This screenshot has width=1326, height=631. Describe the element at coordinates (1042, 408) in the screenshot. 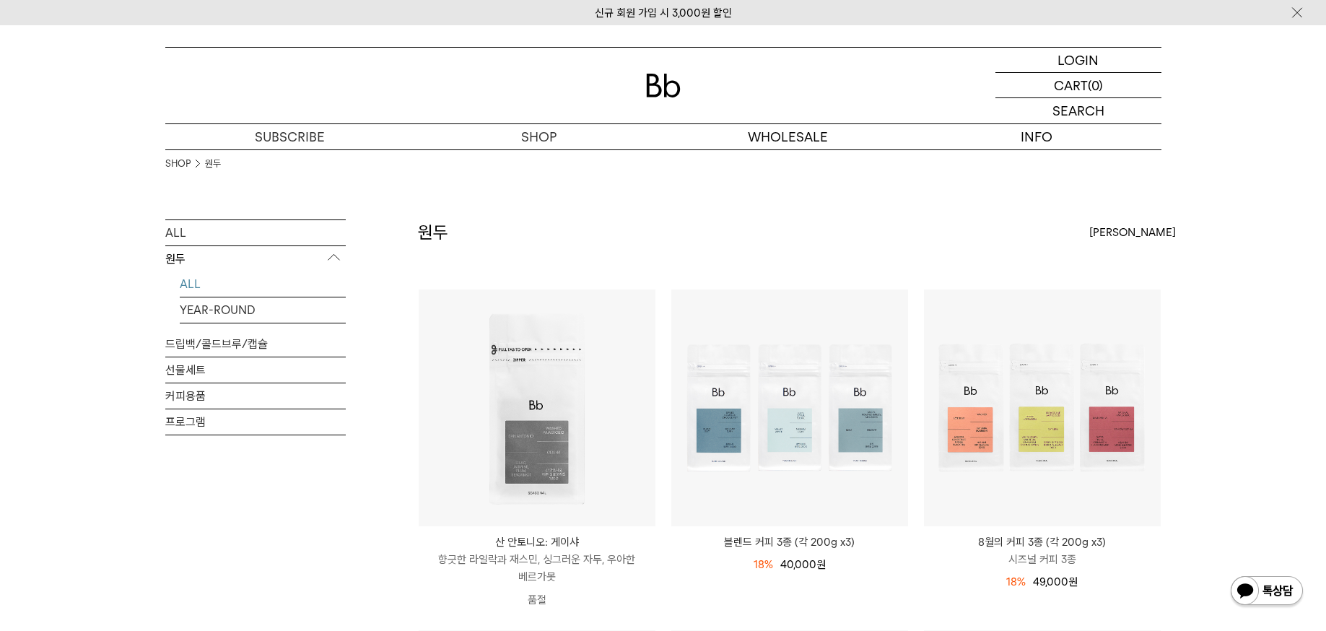

I see `img: 8월의 커피 3종 (각 200g x3)` at that location.